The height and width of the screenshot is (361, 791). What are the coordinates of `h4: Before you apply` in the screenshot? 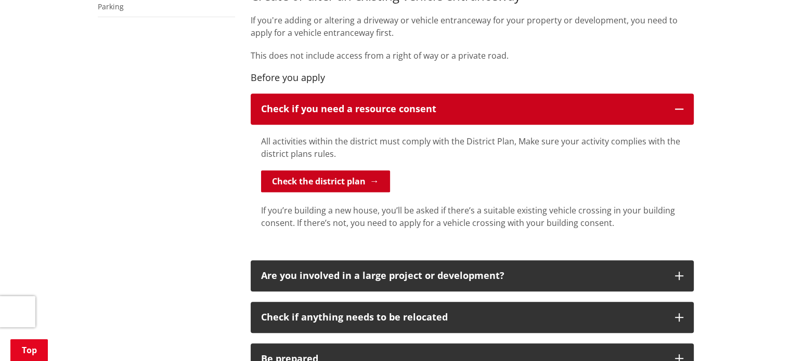 It's located at (472, 78).